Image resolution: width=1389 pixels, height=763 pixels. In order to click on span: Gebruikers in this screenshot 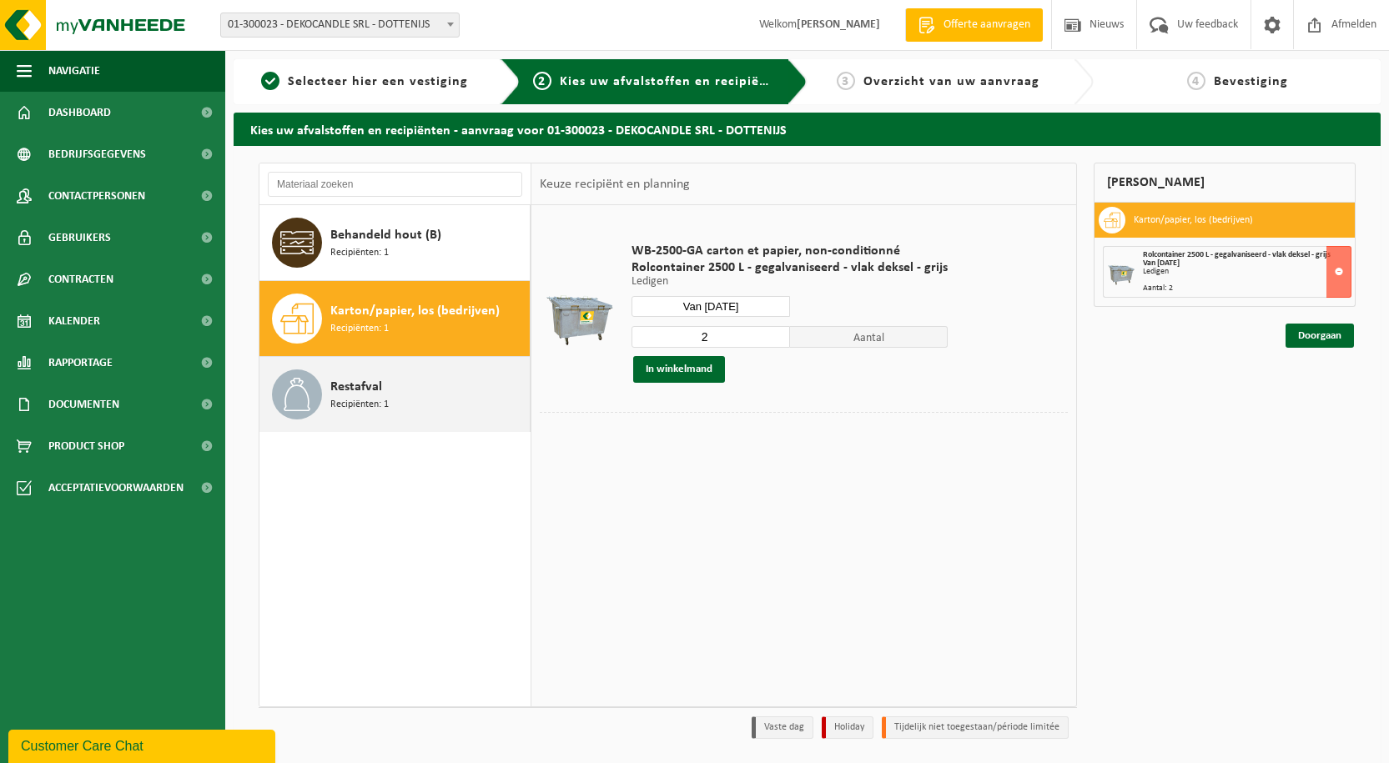, I will do `click(79, 238)`.